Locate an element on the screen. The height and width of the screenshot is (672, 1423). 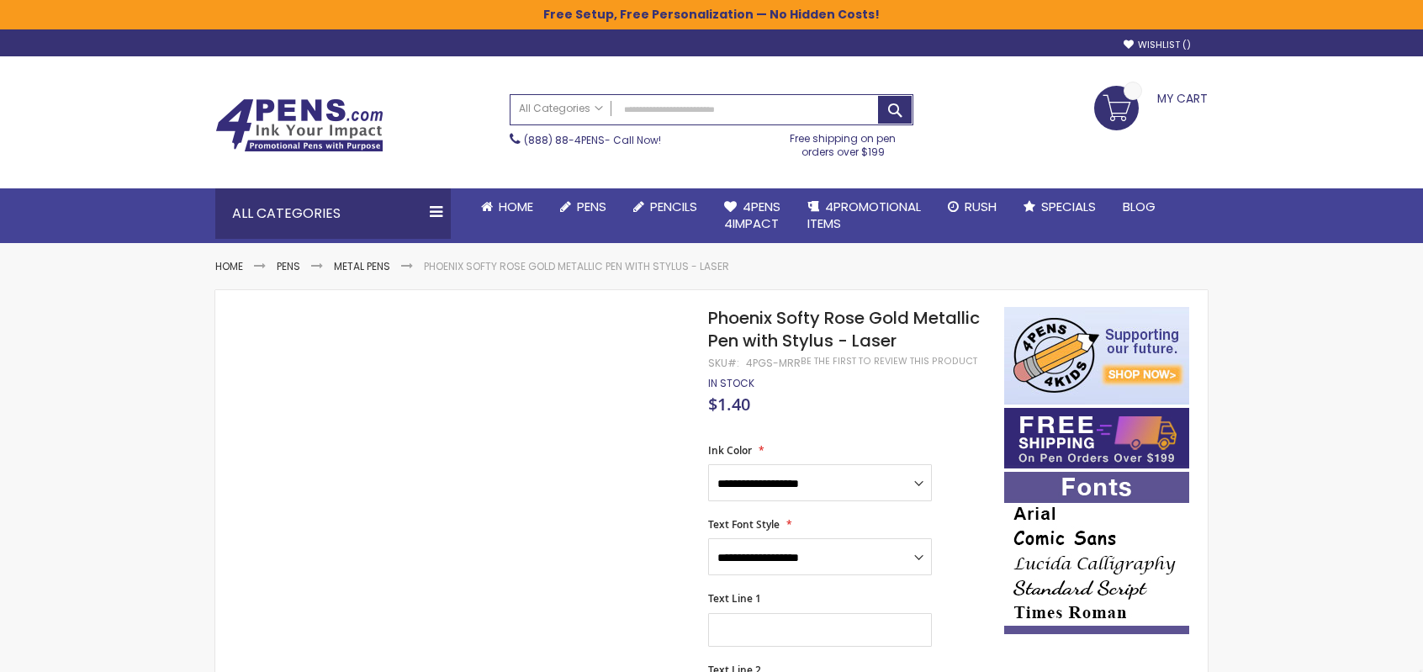
a: Rush is located at coordinates (972, 207).